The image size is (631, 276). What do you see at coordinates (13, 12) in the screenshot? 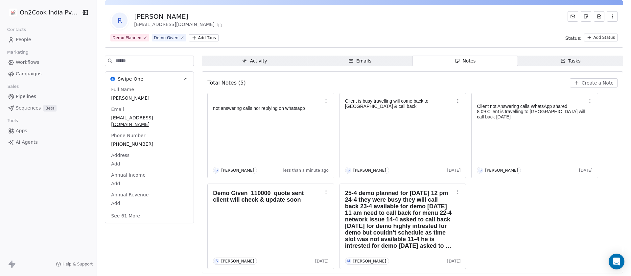
I see `img: on2cook%20logo-04%20copy.jpg` at bounding box center [13, 12].